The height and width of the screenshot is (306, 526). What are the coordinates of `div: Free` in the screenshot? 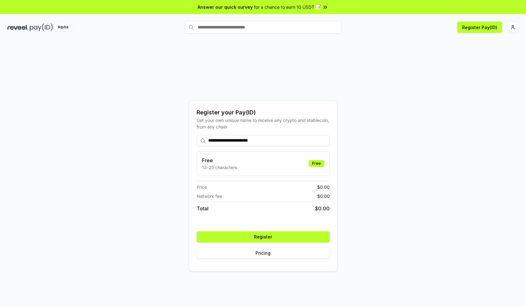 It's located at (316, 164).